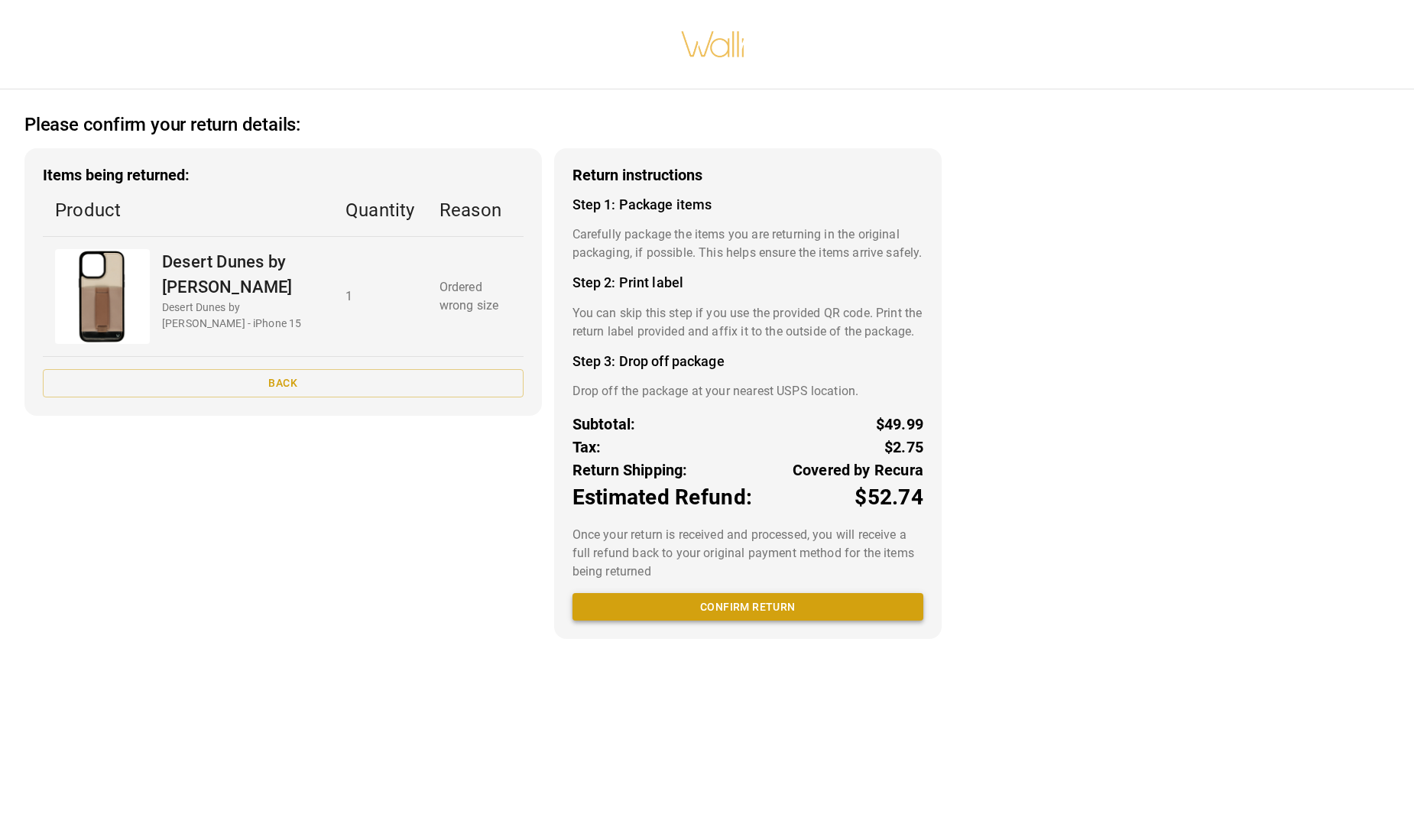 The width and height of the screenshot is (1414, 817). Describe the element at coordinates (604, 424) in the screenshot. I see `p: Subtotal:` at that location.